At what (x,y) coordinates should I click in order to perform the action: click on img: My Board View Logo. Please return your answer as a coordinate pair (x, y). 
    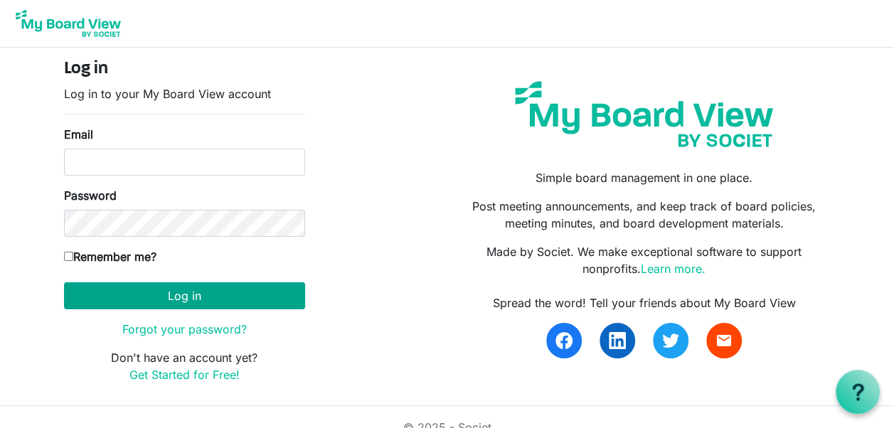
    Looking at the image, I should click on (68, 23).